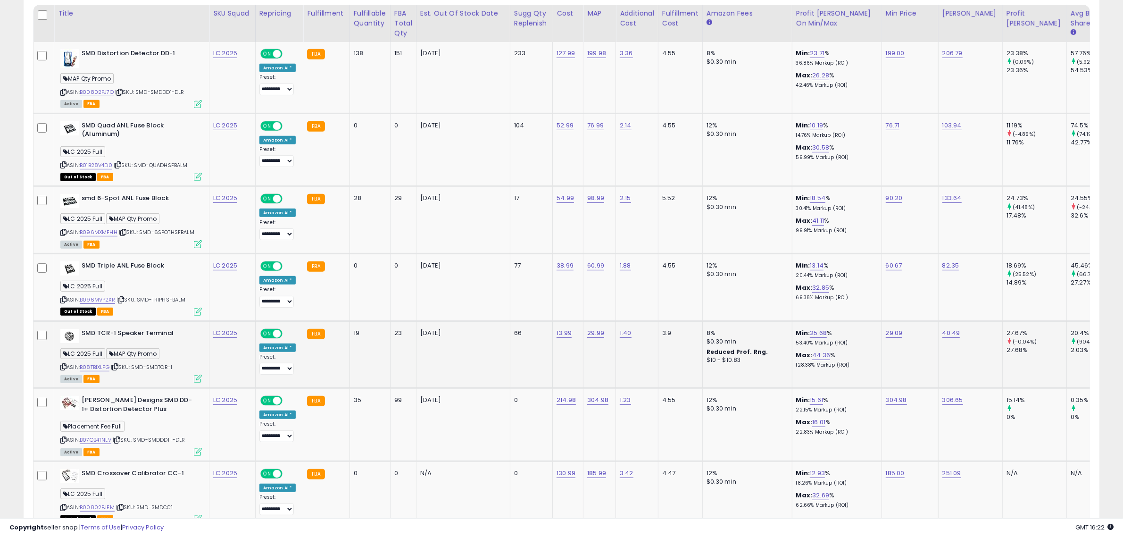 The image size is (1123, 537). I want to click on b: smd 6-Spot ANL Fuse Block, so click(139, 199).